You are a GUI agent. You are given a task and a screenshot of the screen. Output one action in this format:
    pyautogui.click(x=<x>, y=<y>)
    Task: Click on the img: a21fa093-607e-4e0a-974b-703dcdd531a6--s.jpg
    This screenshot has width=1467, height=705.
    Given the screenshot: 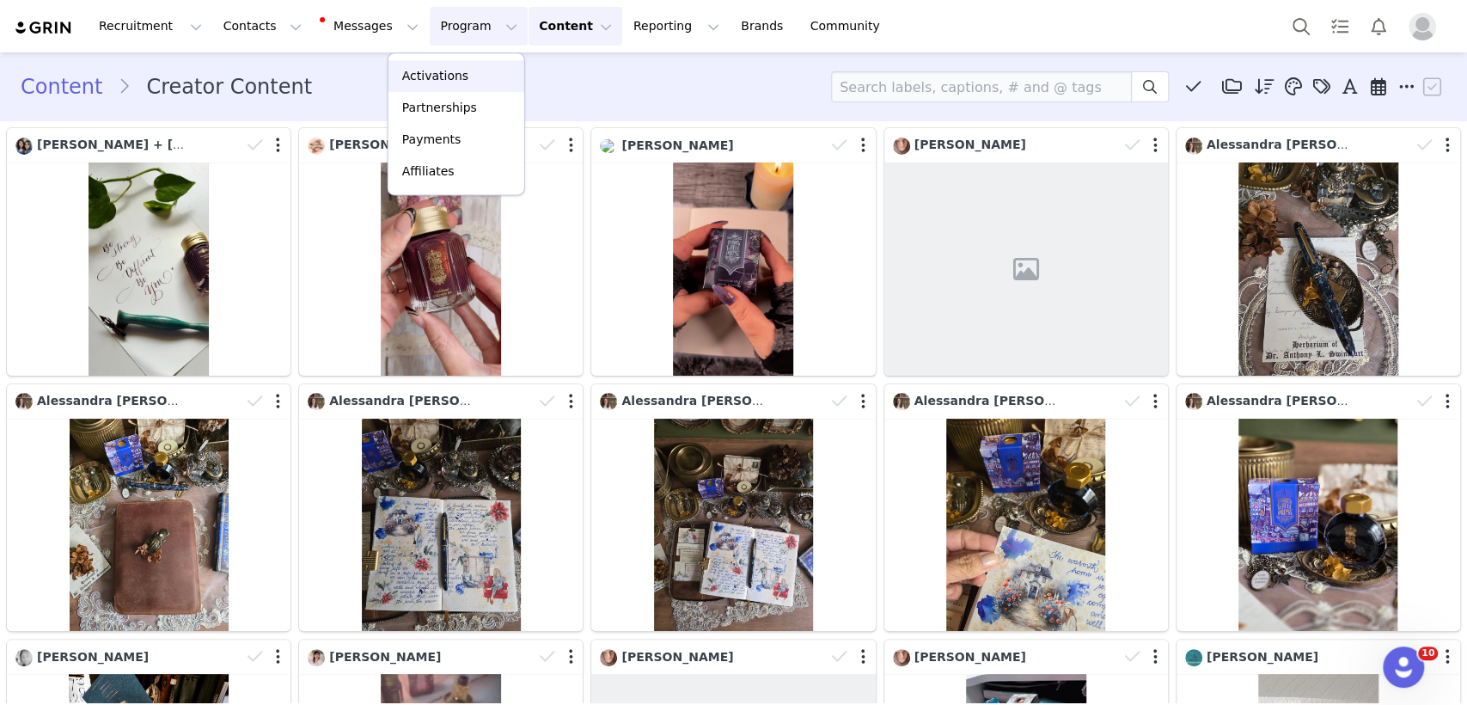 What is the action you would take?
    pyautogui.click(x=316, y=146)
    